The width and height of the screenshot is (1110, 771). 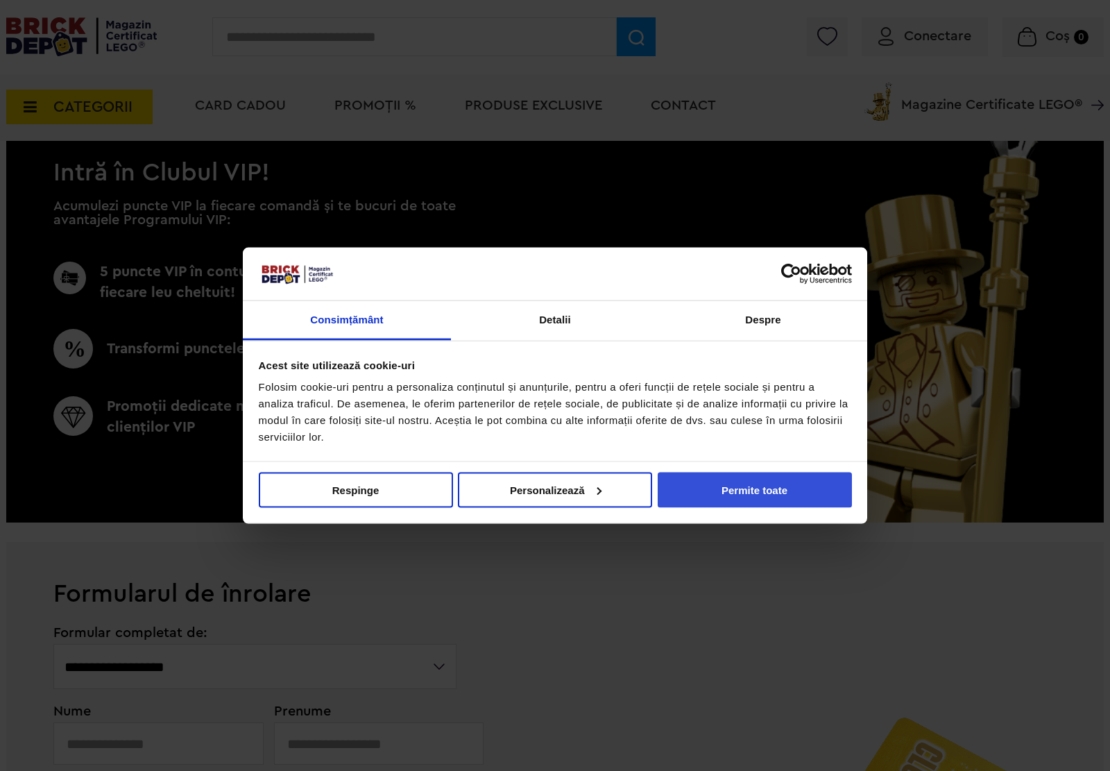 I want to click on a: Usercentrics Cookiebot - opens in a new window, so click(x=791, y=273).